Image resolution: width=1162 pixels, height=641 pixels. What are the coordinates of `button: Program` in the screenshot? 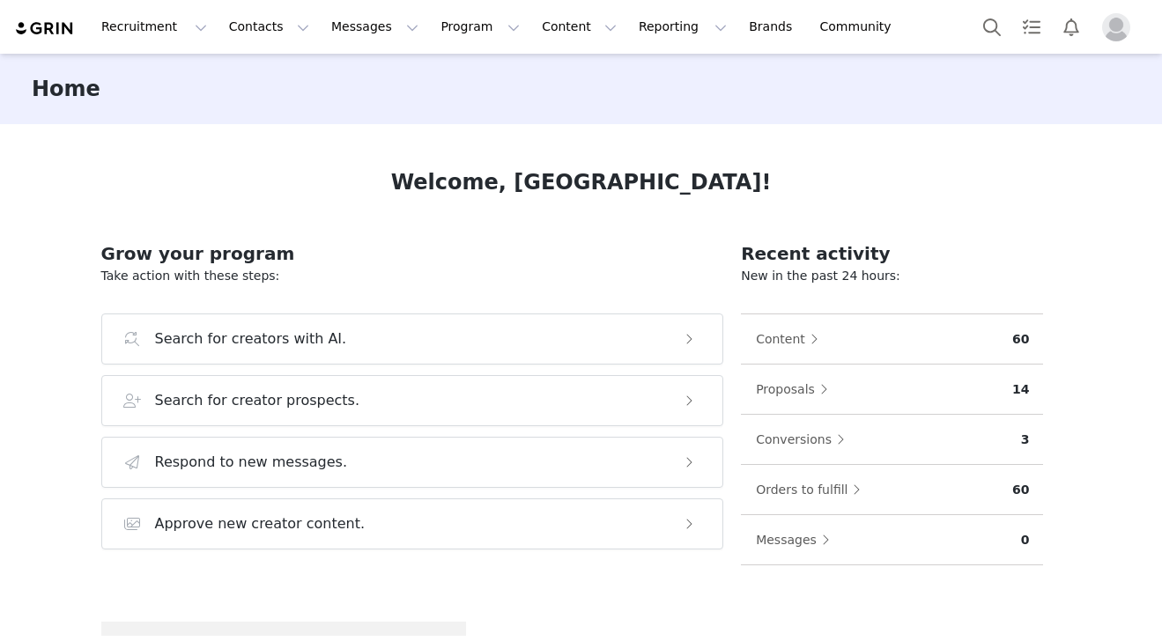 It's located at (480, 26).